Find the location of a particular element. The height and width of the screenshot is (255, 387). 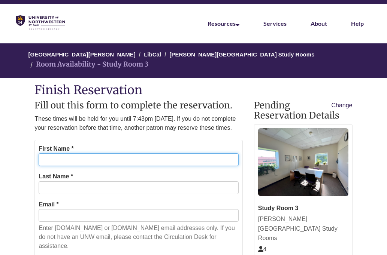

img: Study Room 3 is located at coordinates (303, 162).